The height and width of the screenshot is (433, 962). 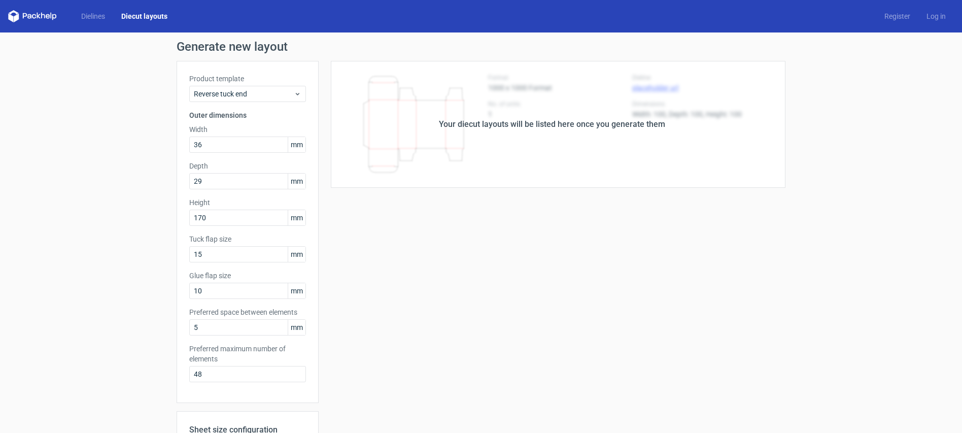 I want to click on a: Register, so click(x=897, y=16).